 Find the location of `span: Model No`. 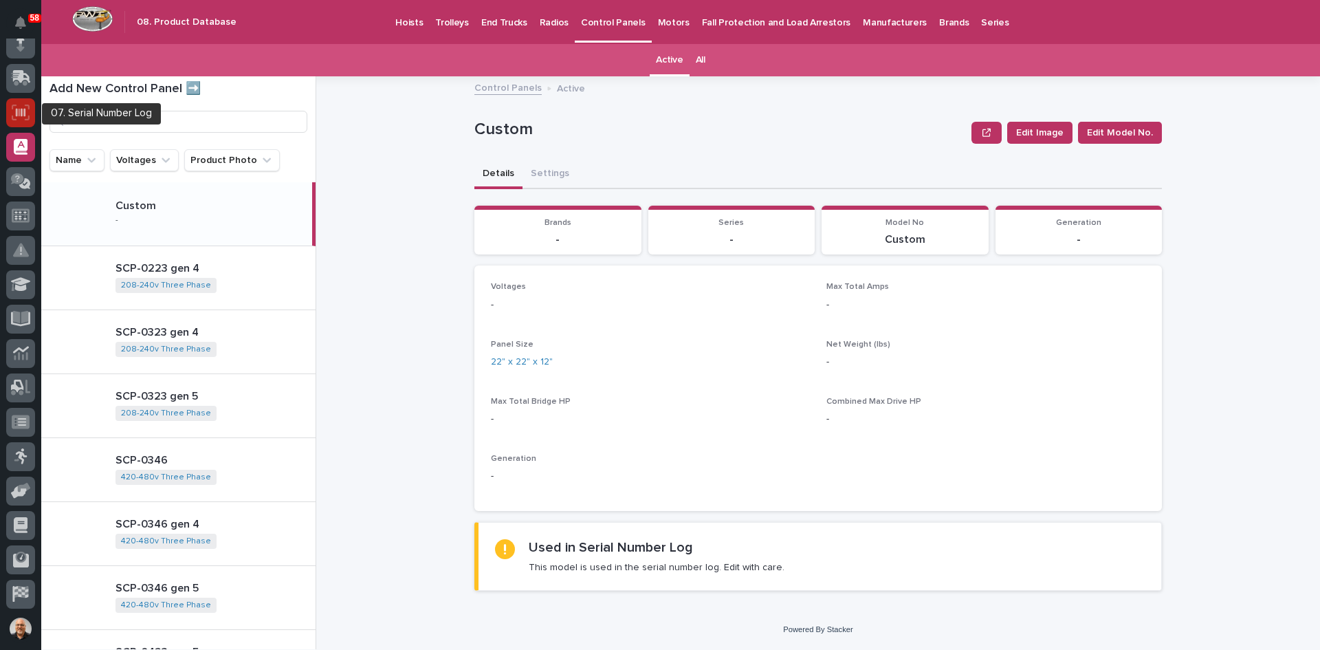

span: Model No is located at coordinates (905, 223).